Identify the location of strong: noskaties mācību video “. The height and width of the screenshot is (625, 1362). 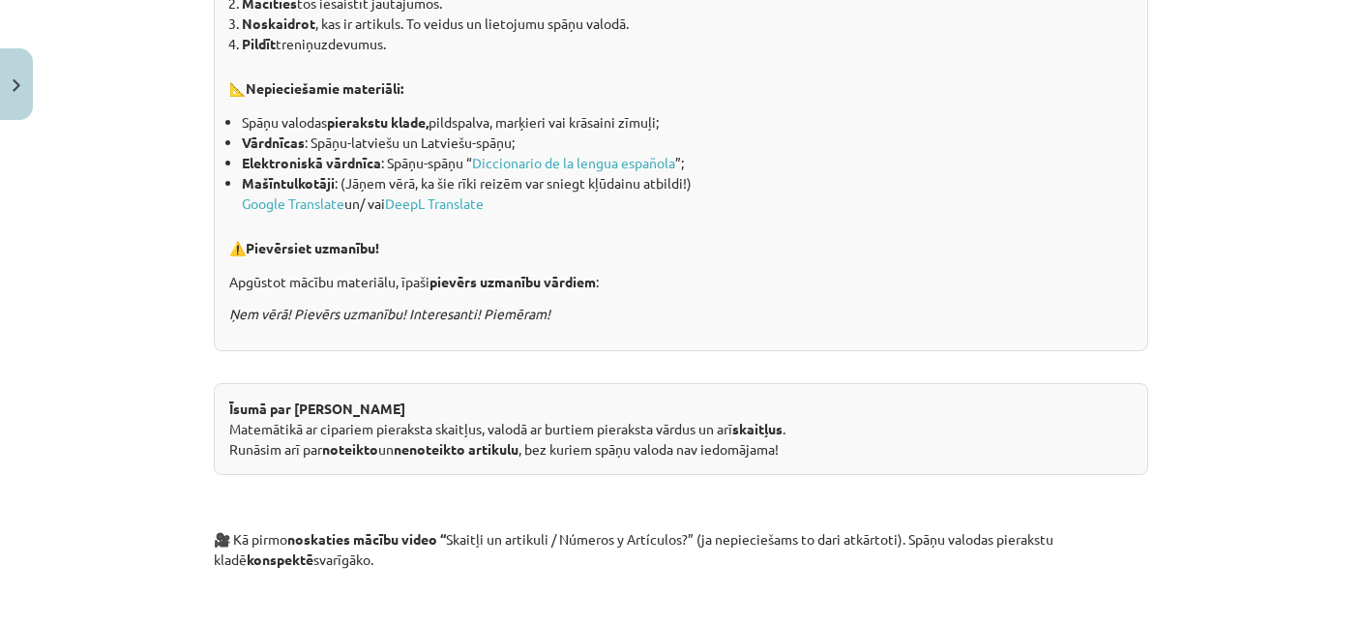
(367, 539).